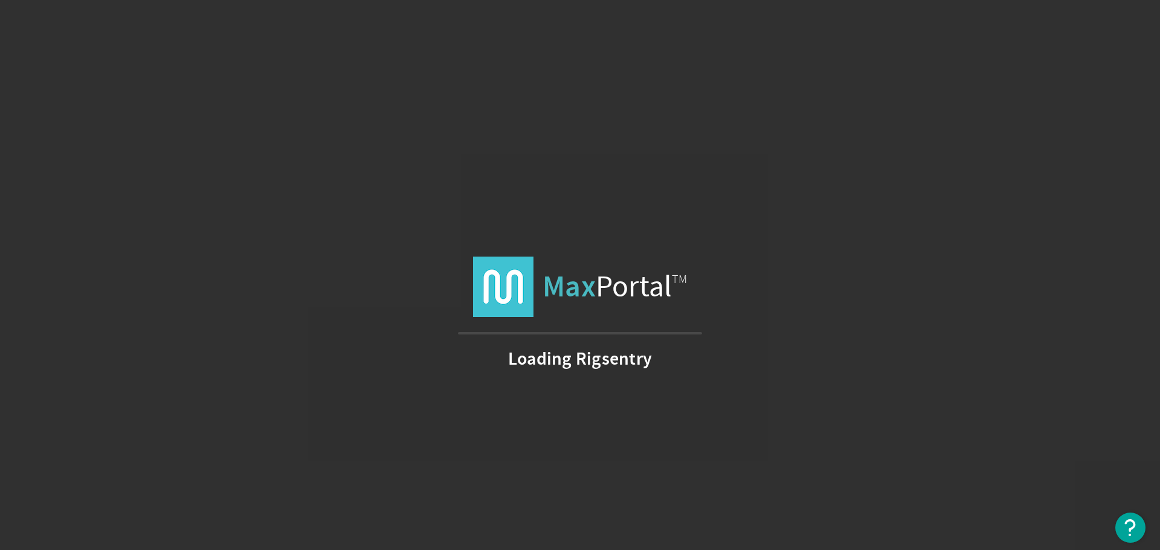  I want to click on span: TM, so click(679, 279).